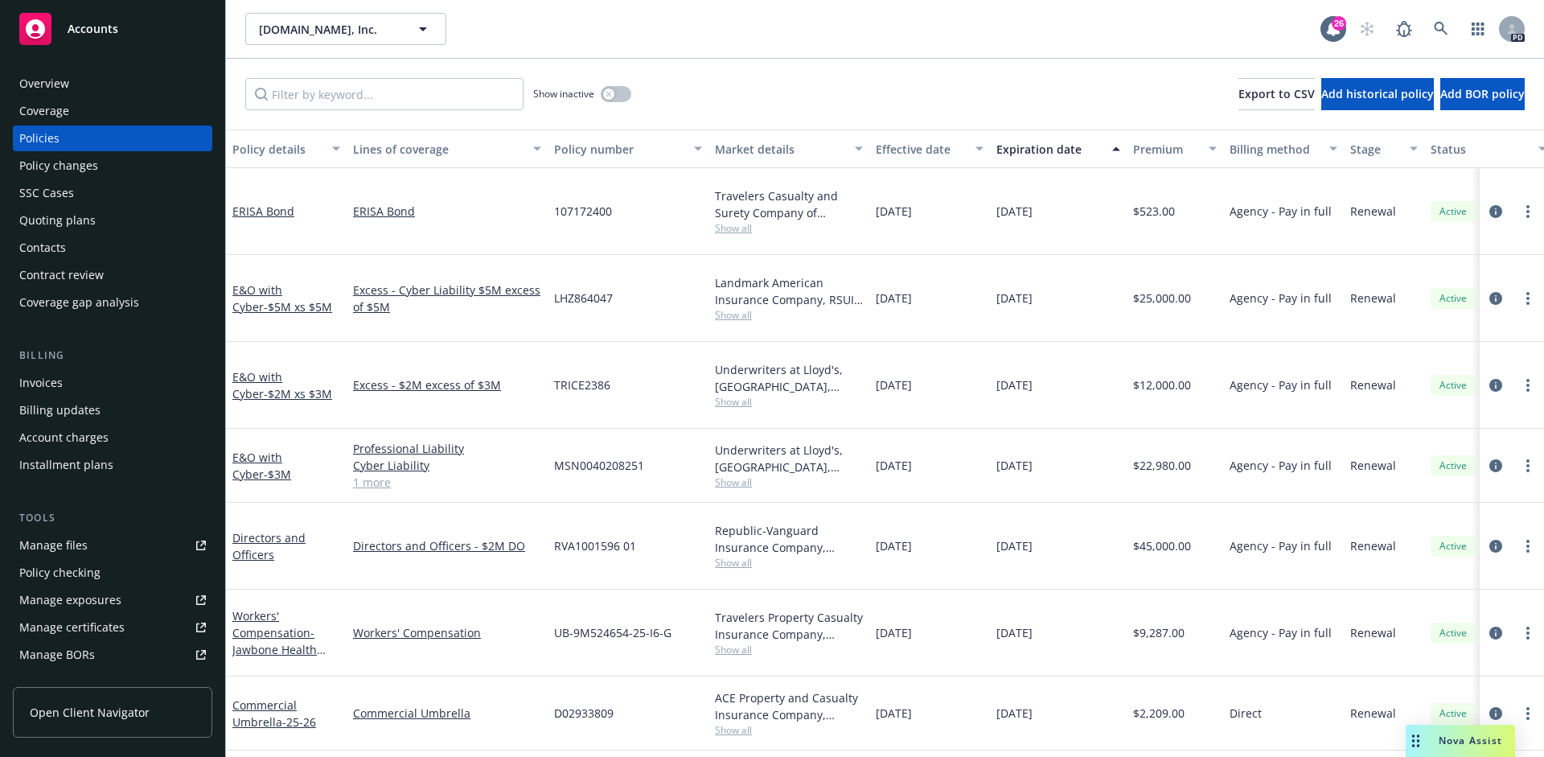  I want to click on a: Coverage gap analysis, so click(113, 302).